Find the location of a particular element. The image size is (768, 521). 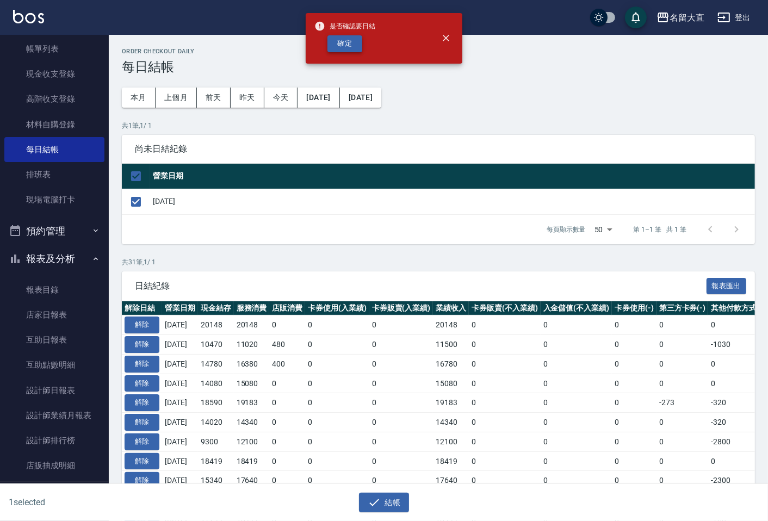

th: 營業日期 is located at coordinates (453, 176).